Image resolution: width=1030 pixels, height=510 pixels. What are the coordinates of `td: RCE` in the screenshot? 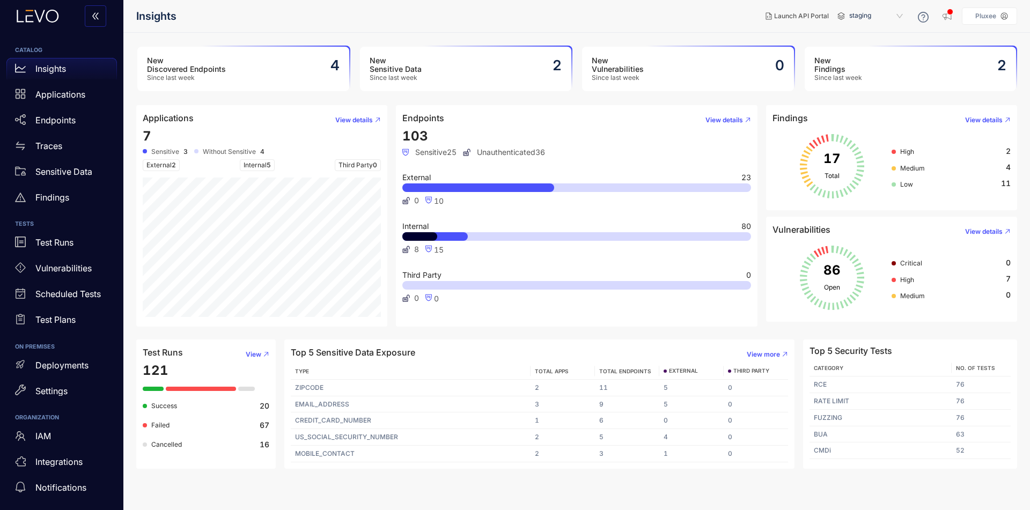 It's located at (881, 385).